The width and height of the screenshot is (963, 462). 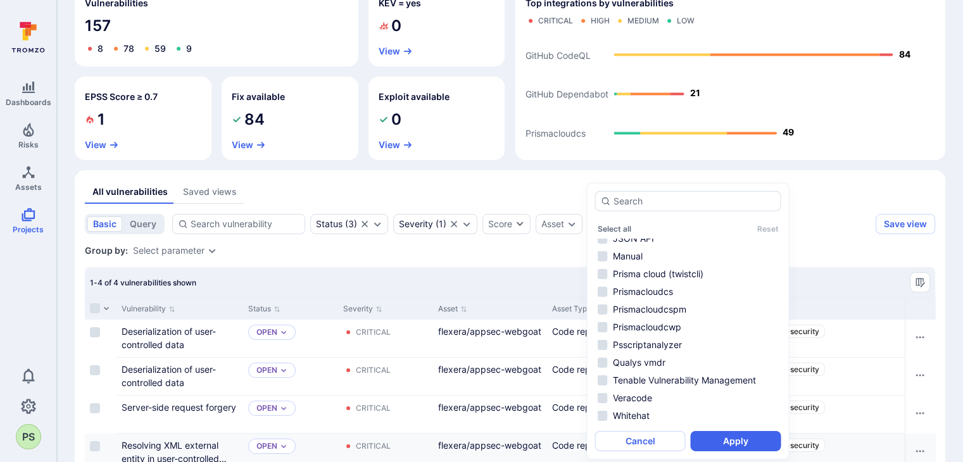 What do you see at coordinates (920, 282) in the screenshot?
I see `button: Manage columns` at bounding box center [920, 282].